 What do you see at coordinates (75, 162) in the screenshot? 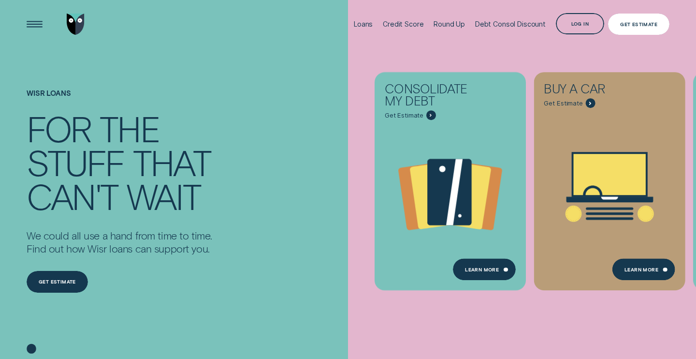
I see `div: stuff` at bounding box center [75, 162].